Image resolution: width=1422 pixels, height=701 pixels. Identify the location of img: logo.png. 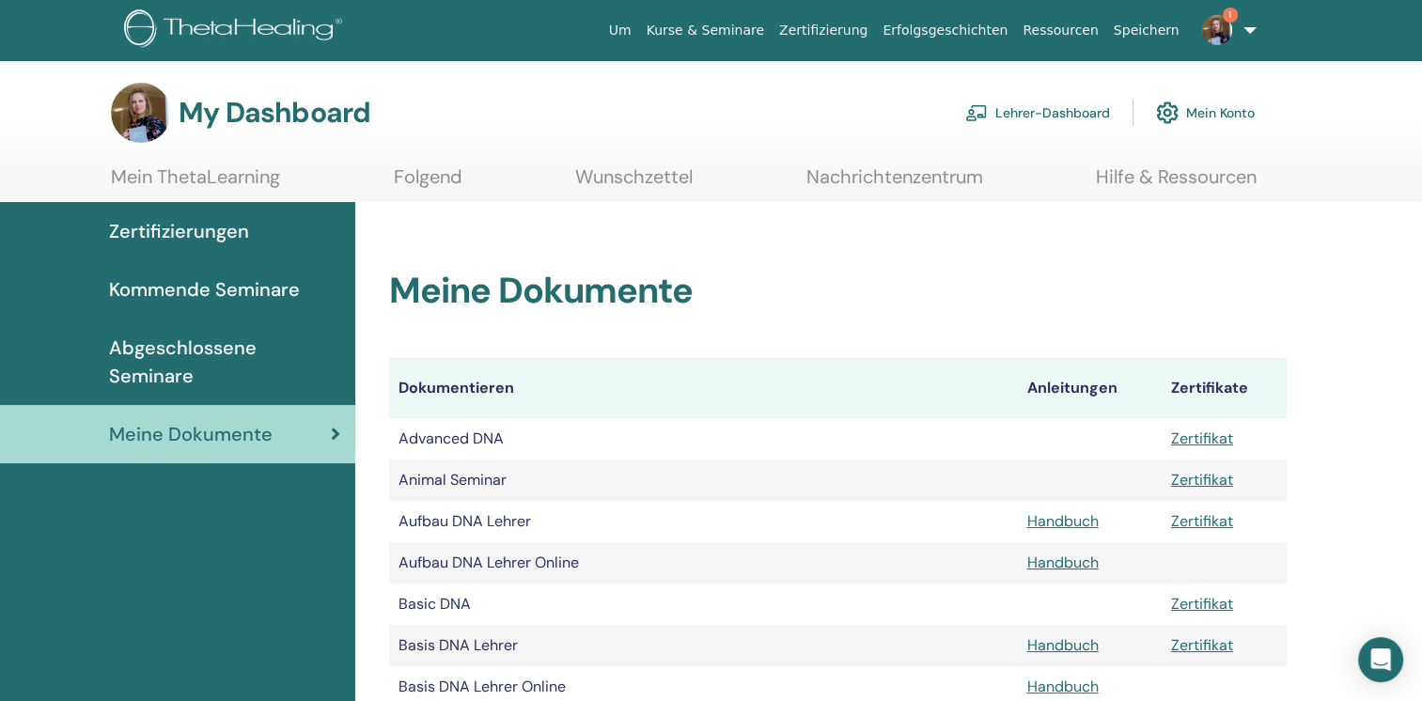
(236, 30).